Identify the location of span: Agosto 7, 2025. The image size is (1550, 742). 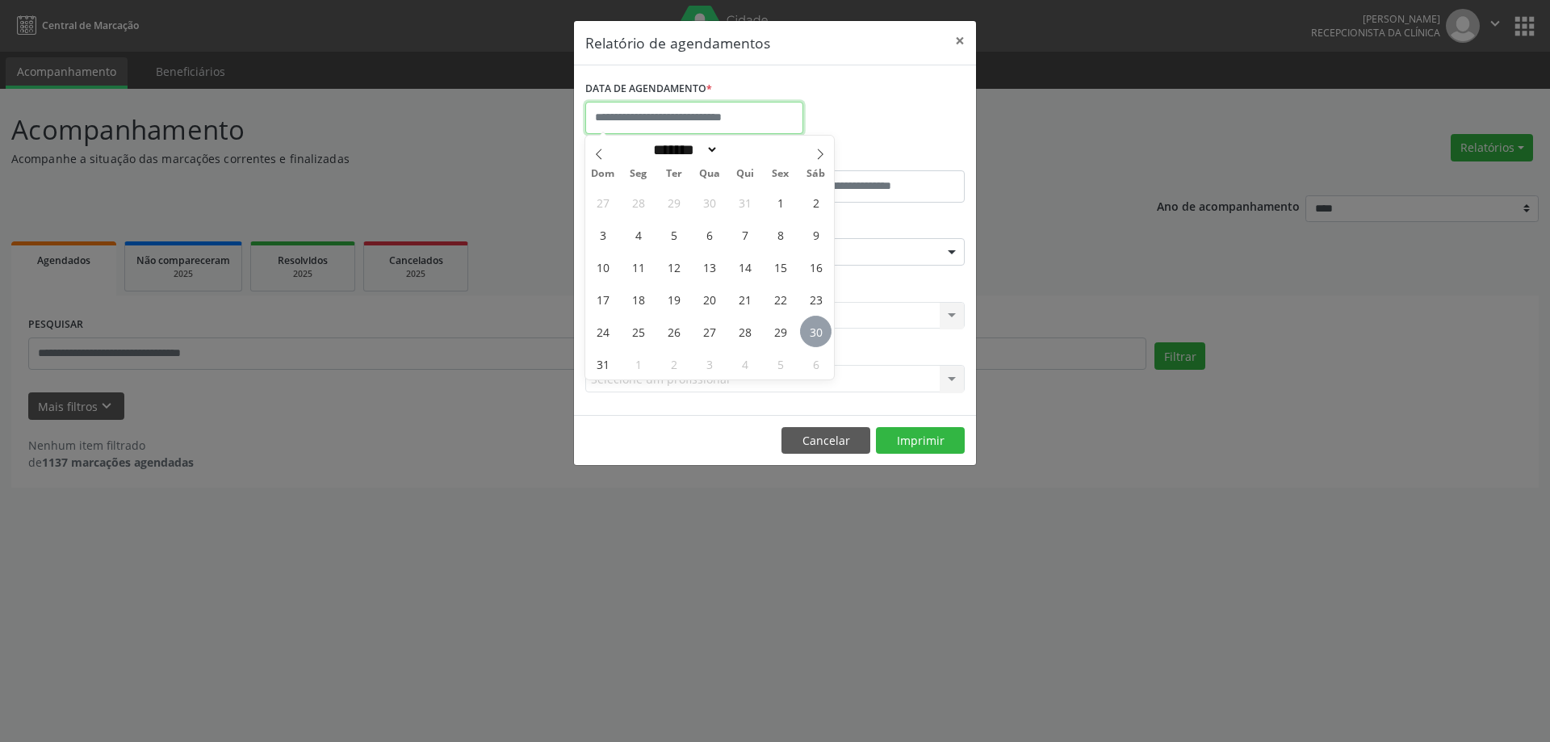
(744, 234).